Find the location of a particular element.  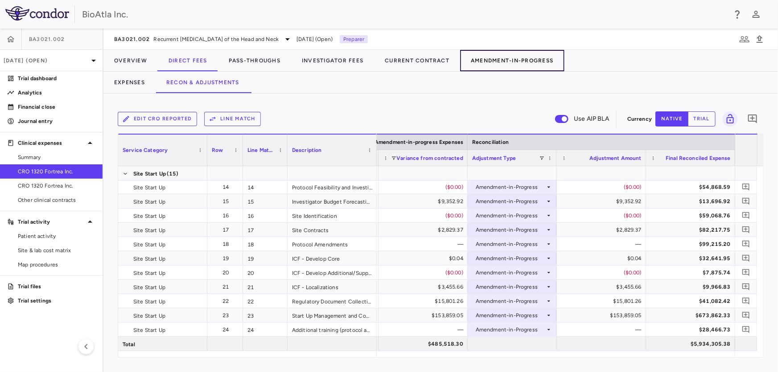

p: Journal entry is located at coordinates (57, 121).